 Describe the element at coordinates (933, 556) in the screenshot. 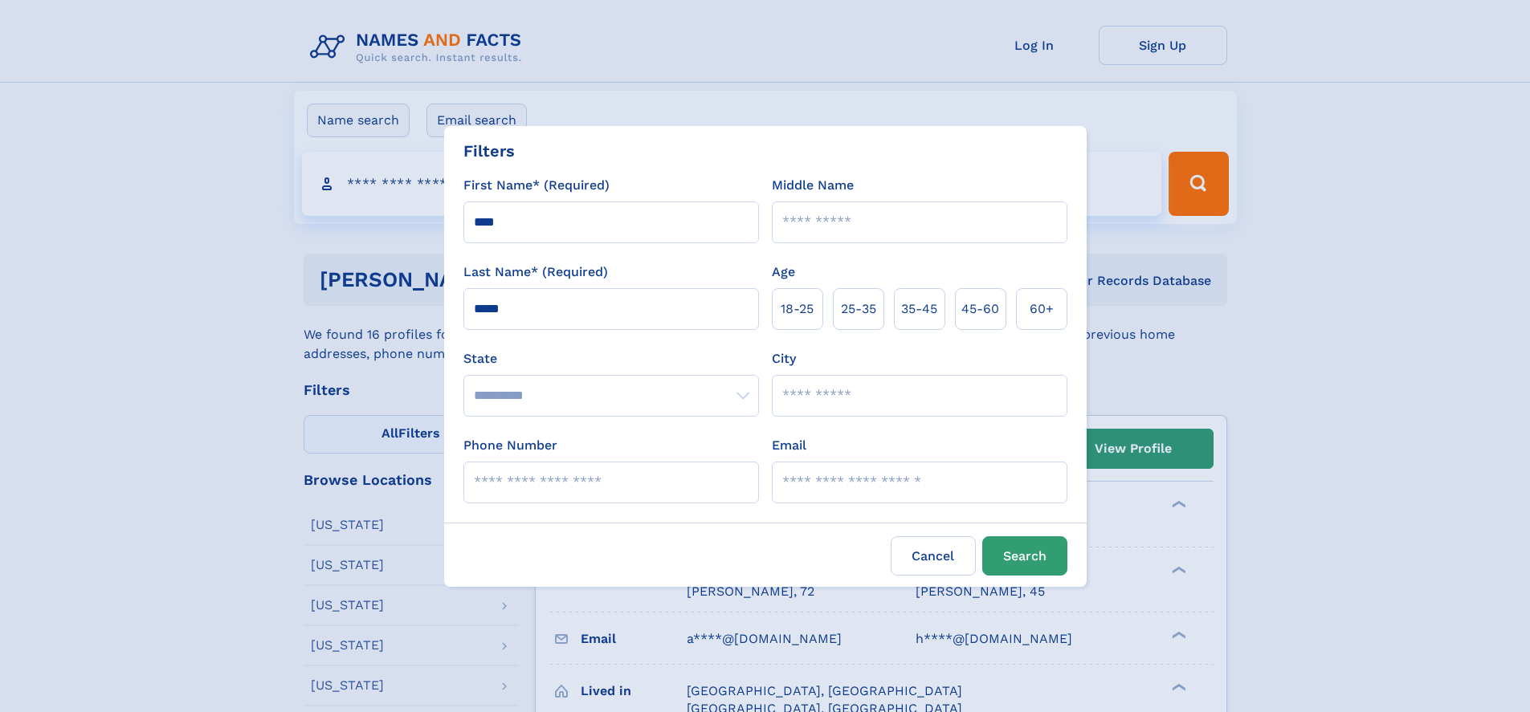

I see `label: Cancel` at that location.